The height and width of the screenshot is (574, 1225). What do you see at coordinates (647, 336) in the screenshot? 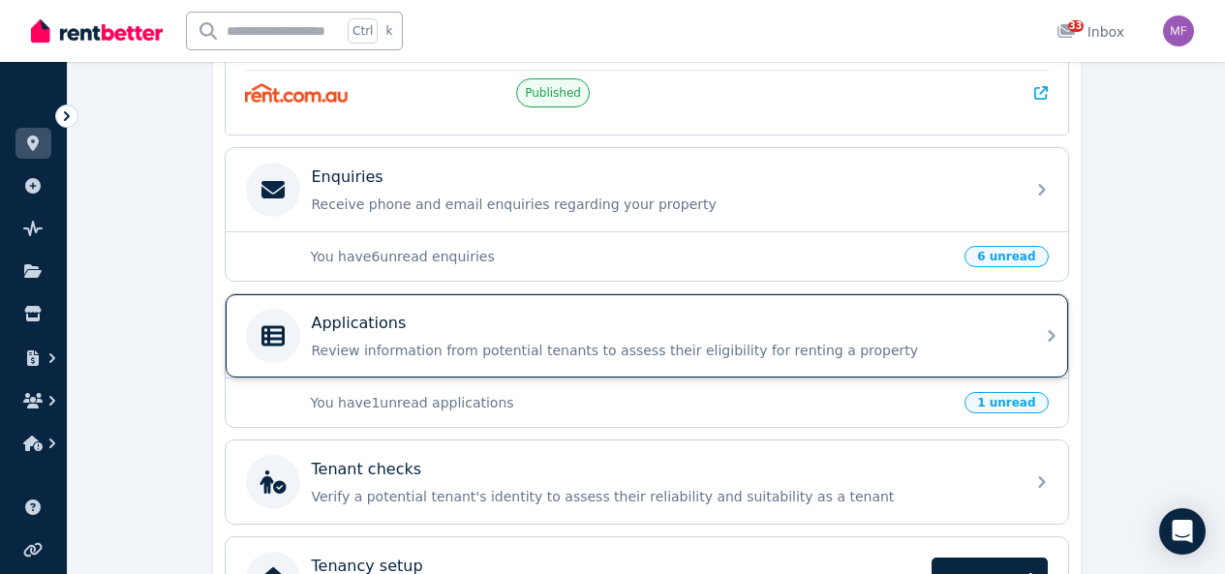
I see `a: ApplicationsReview information from potential tenants to assess their eligibility for renting a p...` at bounding box center [647, 336].